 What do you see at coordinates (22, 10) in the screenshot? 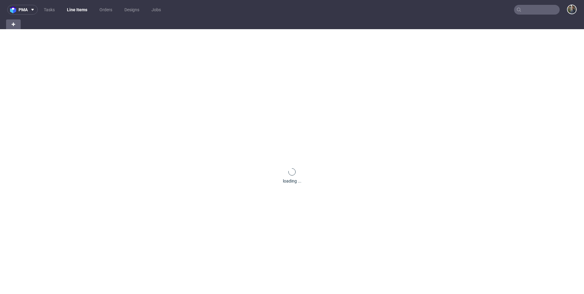
I see `button: pma` at bounding box center [22, 10].